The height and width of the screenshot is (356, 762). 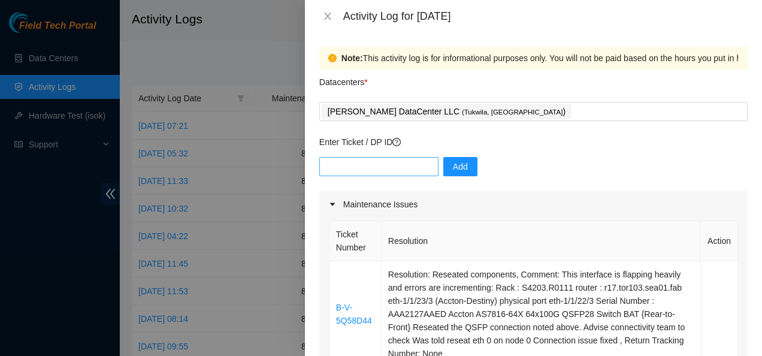 I want to click on a: B-V-5Q58D44, so click(x=354, y=314).